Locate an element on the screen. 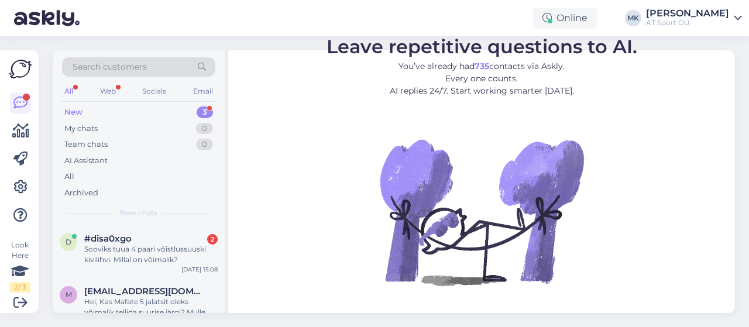 The width and height of the screenshot is (749, 327). img: Askly Logo is located at coordinates (20, 69).